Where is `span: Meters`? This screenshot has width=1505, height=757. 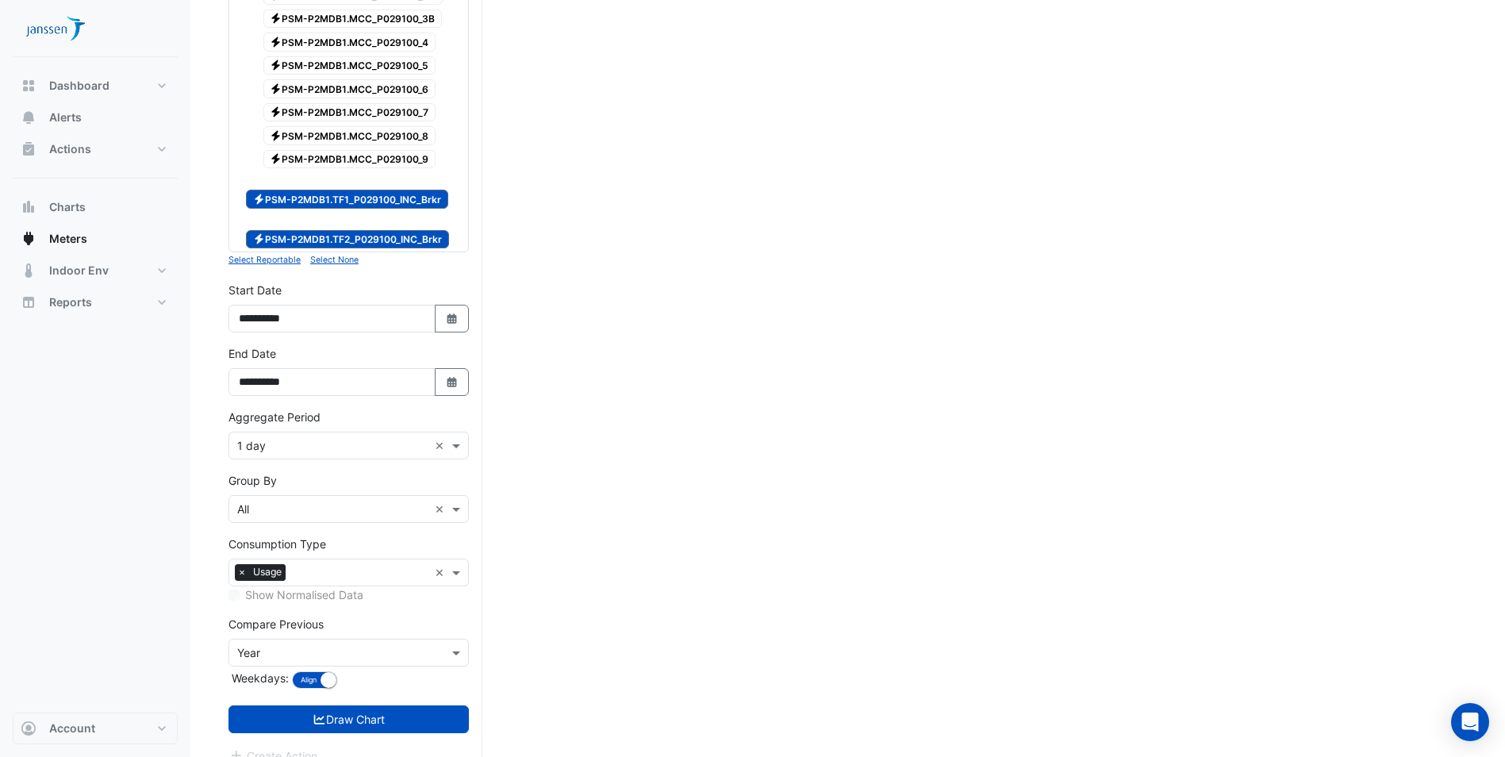
span: Meters is located at coordinates (68, 239).